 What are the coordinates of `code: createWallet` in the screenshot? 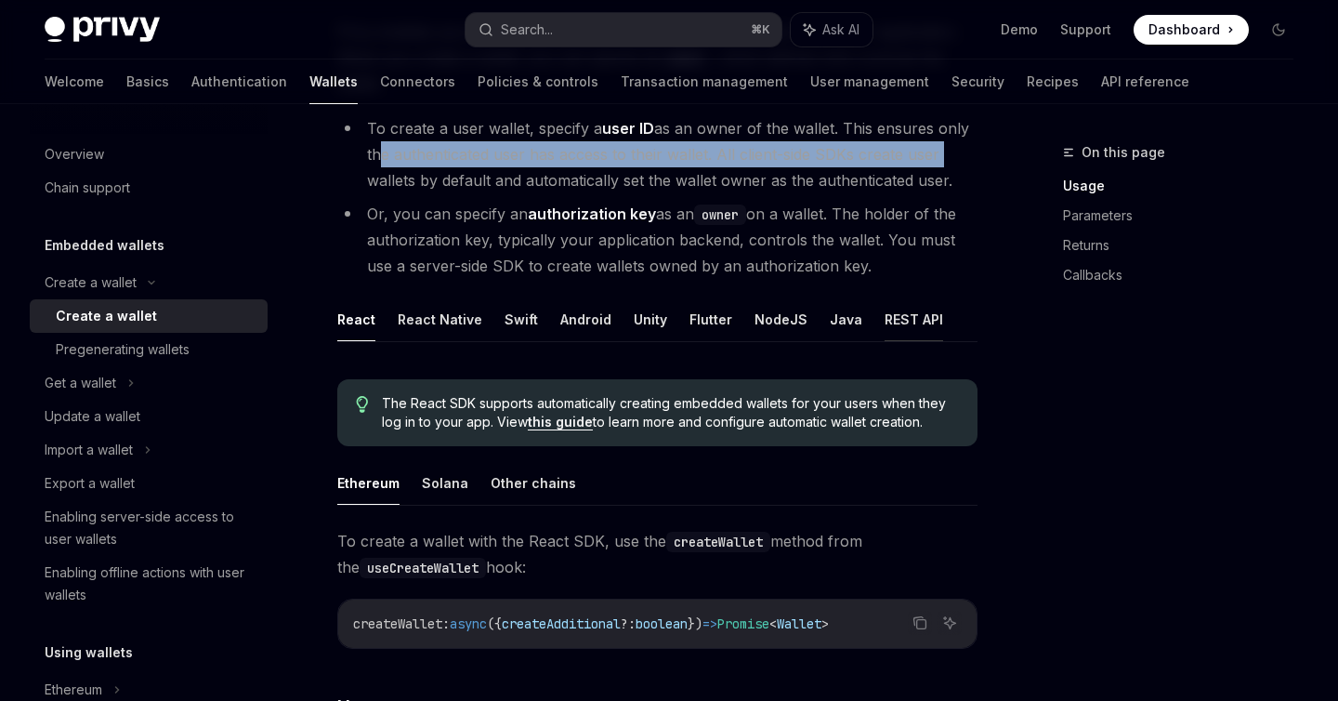 It's located at (718, 542).